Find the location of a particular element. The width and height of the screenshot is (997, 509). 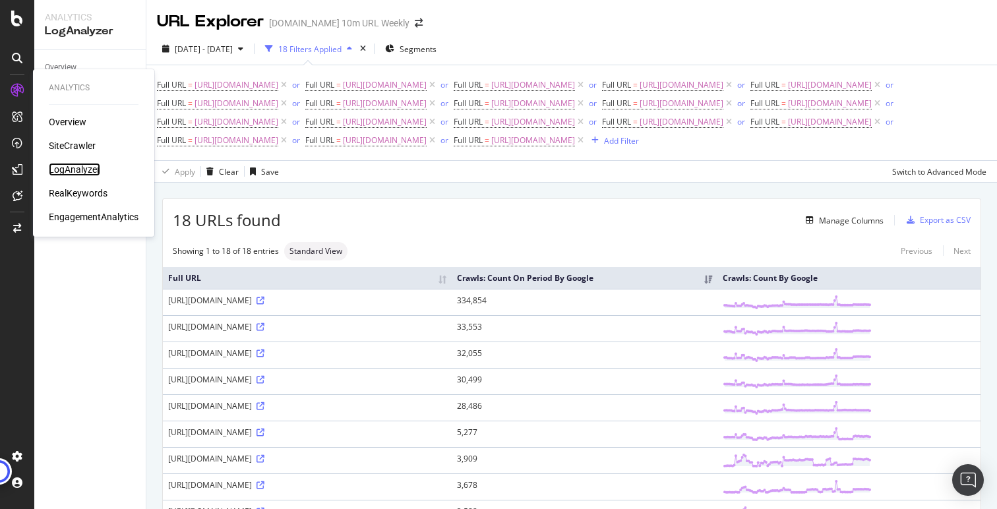

button: Manage Columns is located at coordinates (842, 220).